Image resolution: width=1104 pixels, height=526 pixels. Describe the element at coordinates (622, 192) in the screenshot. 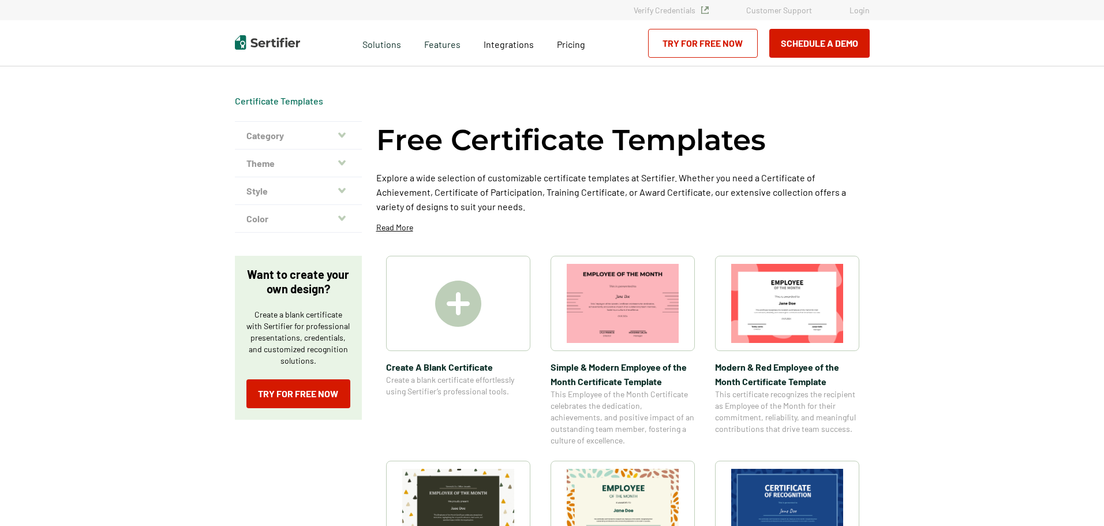

I see `p: Explore a wide selection of customizable certificate templates at Sertifier. Whether you need a C...` at that location.